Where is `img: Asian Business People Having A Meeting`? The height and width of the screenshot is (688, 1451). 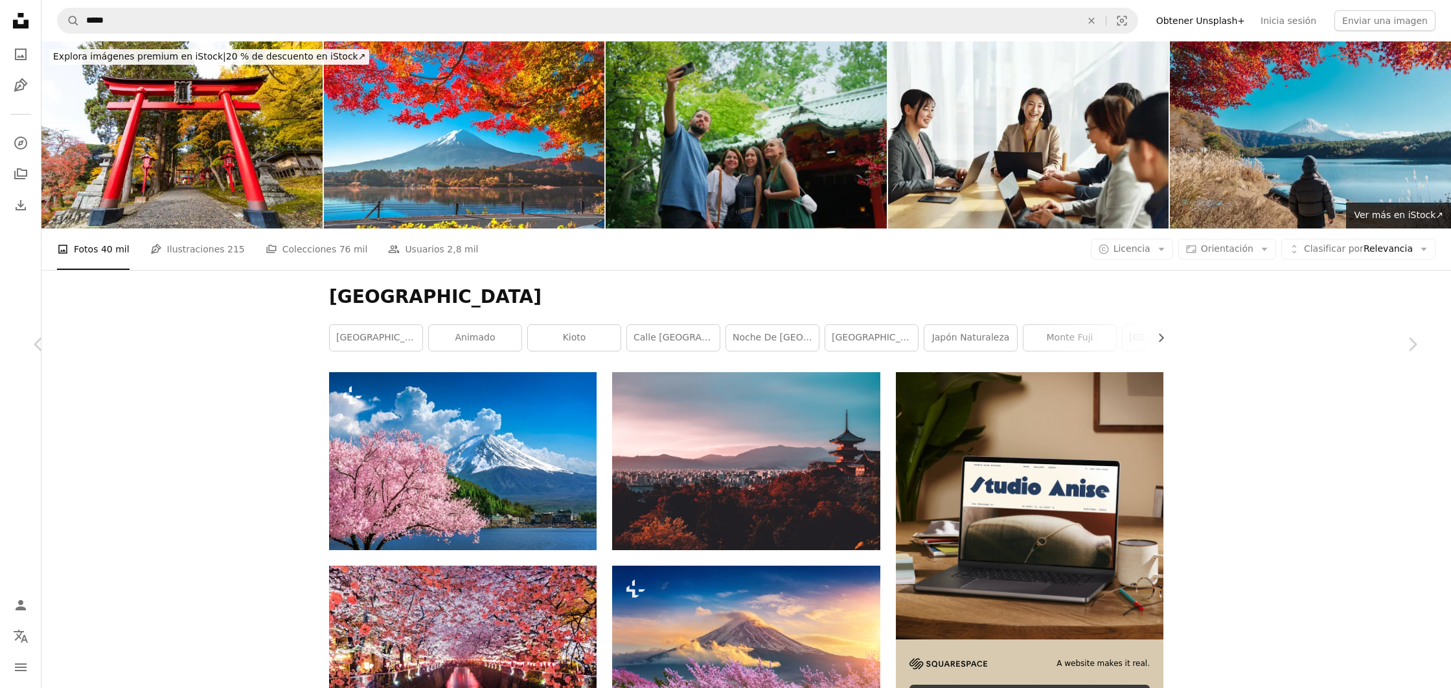 img: Asian Business People Having A Meeting is located at coordinates (1028, 135).